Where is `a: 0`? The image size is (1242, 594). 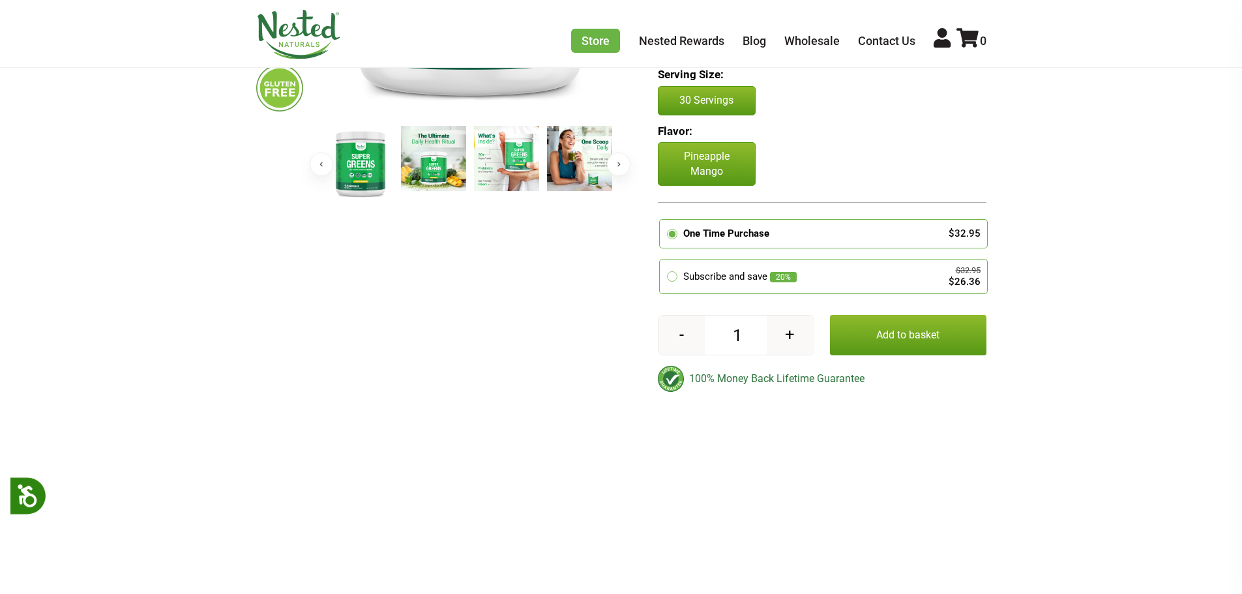 a: 0 is located at coordinates (972, 40).